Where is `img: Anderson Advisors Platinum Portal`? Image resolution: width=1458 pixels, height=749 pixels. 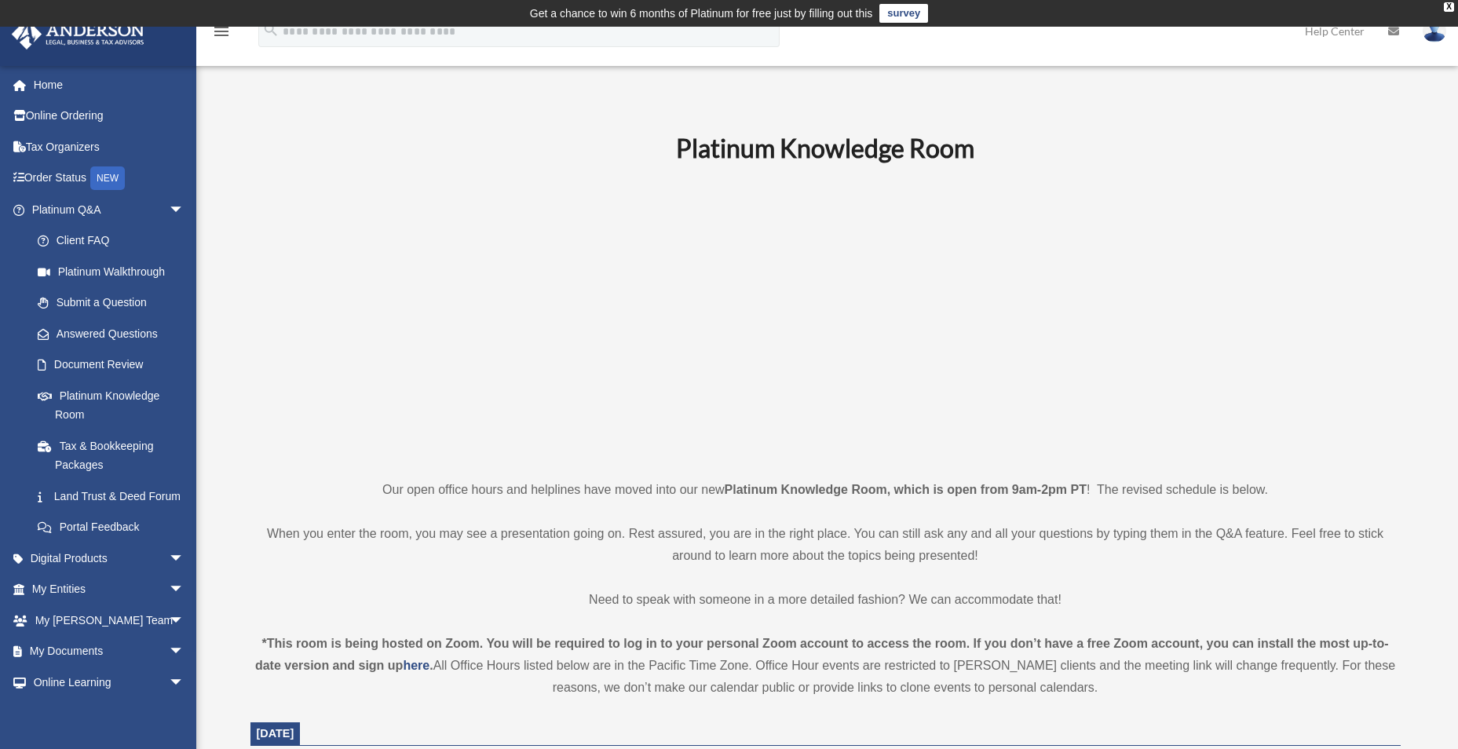 img: Anderson Advisors Platinum Portal is located at coordinates (78, 34).